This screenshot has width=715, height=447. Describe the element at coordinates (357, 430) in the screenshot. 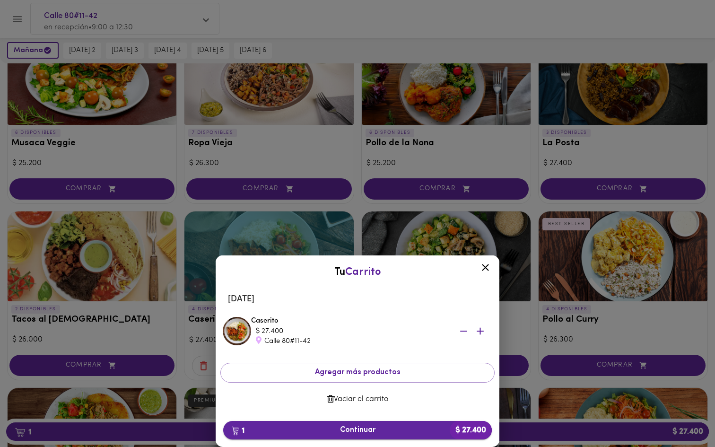

I see `button: 1Continuar$ 27.400` at that location.